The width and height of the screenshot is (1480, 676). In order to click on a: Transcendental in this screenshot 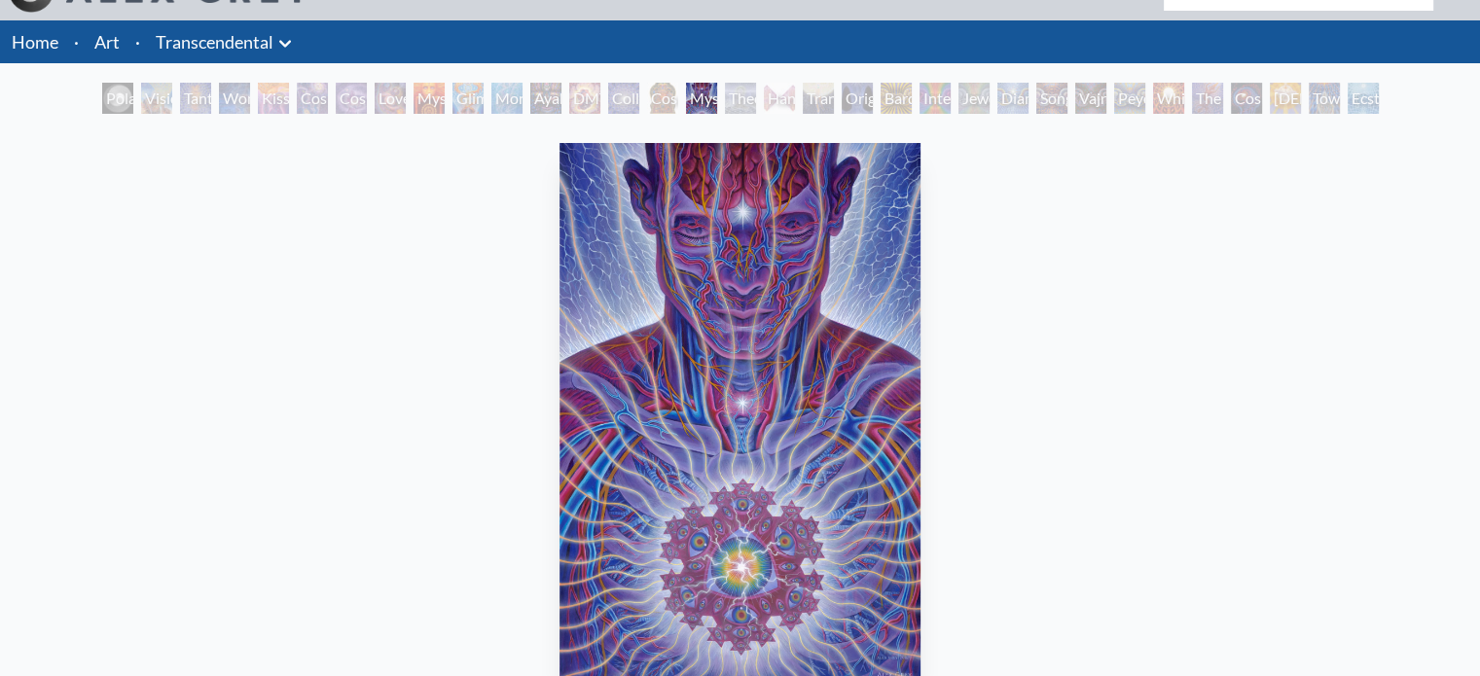, I will do `click(214, 42)`.